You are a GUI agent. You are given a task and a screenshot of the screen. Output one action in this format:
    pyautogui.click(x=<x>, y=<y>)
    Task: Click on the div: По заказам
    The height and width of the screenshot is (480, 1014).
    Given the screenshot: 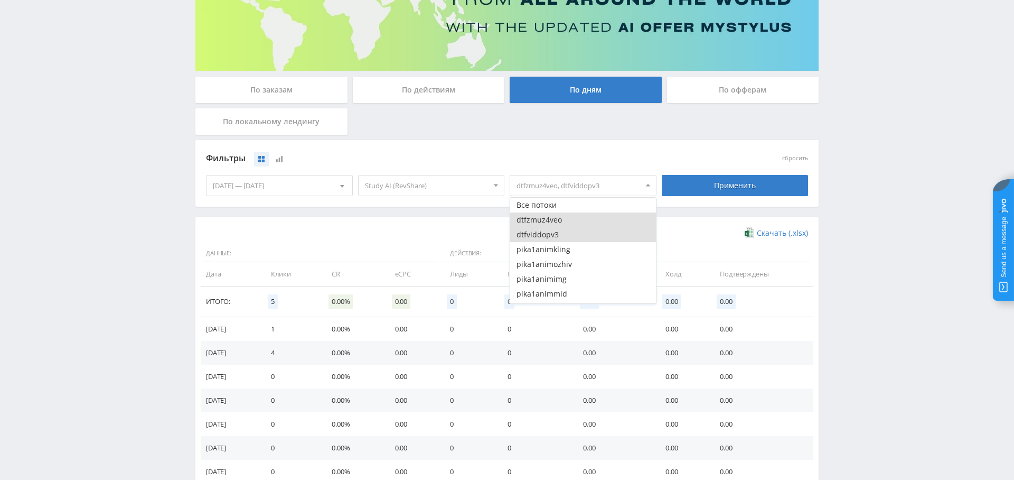 What is the action you would take?
    pyautogui.click(x=271, y=90)
    